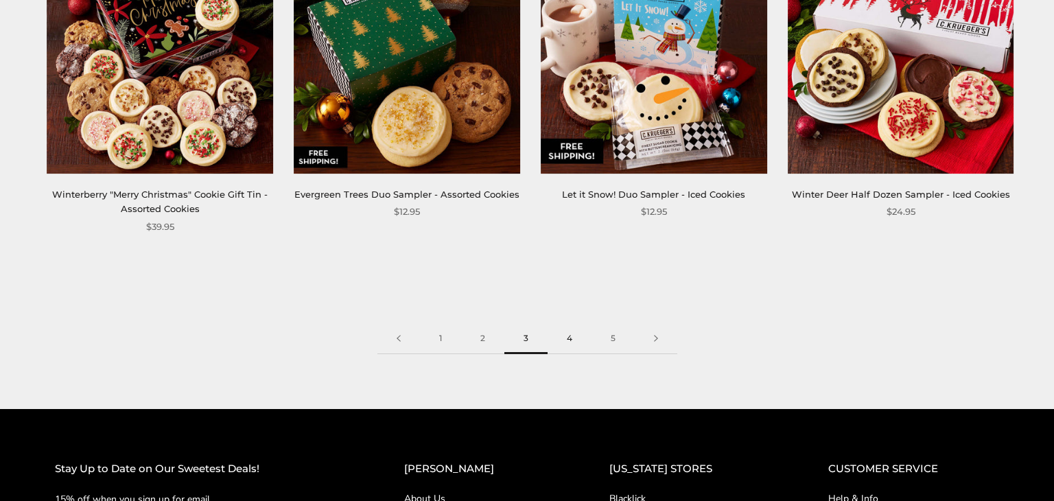 The image size is (1054, 501). Describe the element at coordinates (656, 338) in the screenshot. I see `a: Next page` at that location.